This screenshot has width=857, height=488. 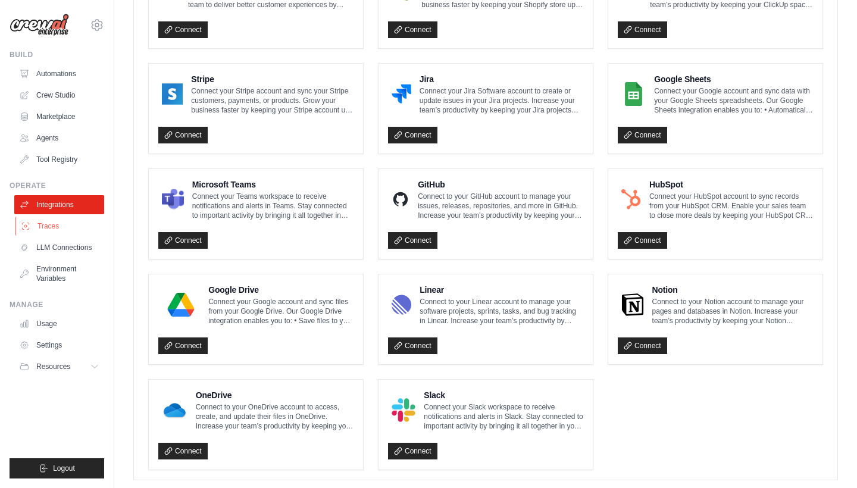 I want to click on h4: OneDrive, so click(x=274, y=395).